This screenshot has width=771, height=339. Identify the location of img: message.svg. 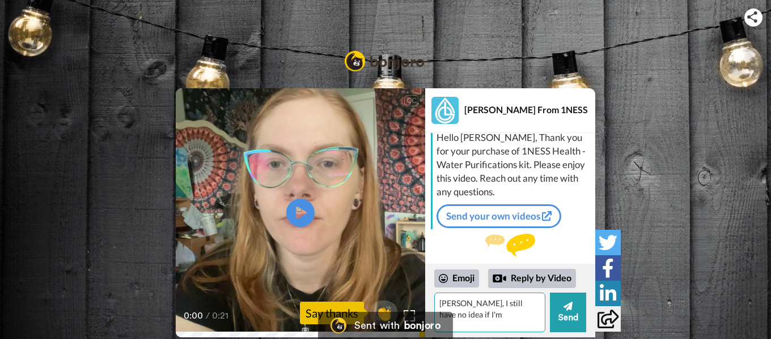
(510, 245).